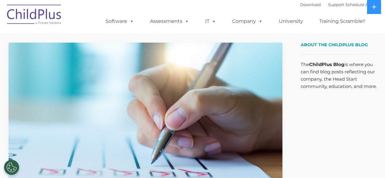 Image resolution: width=385 pixels, height=178 pixels. I want to click on button: Cookies Settings, so click(12, 167).